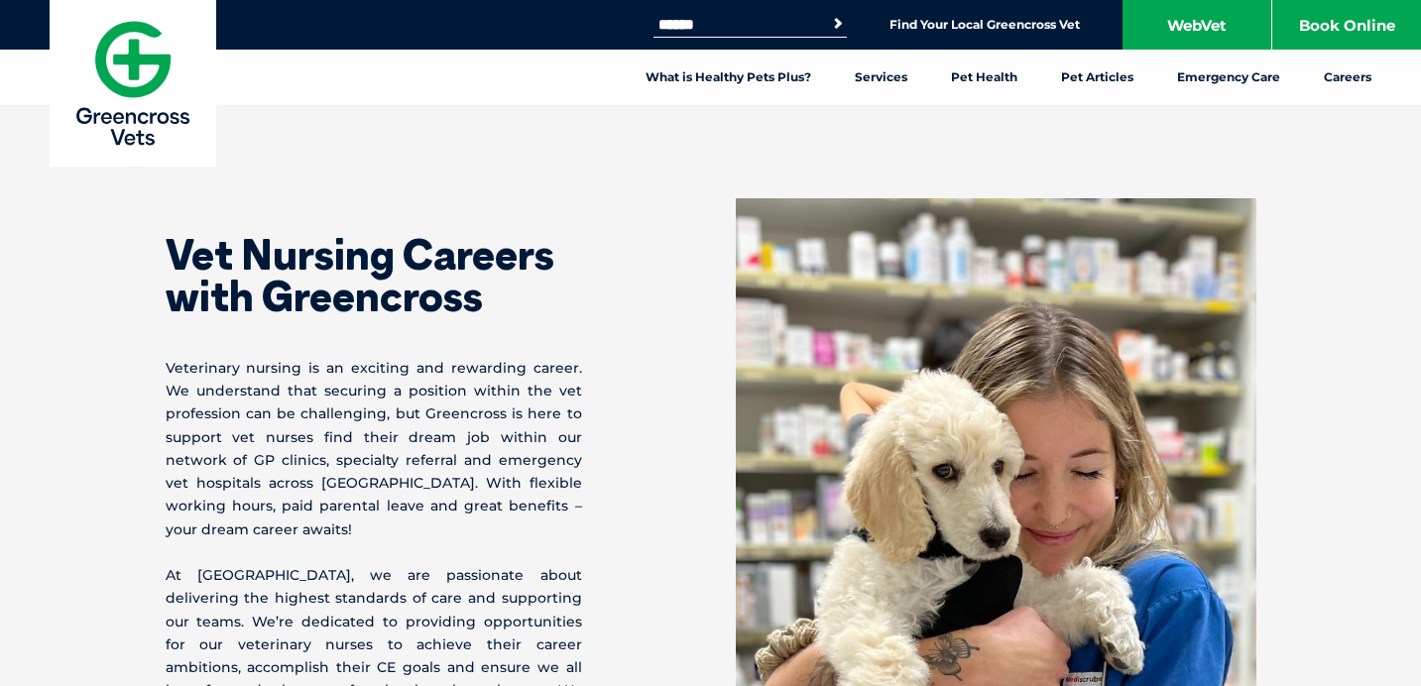  I want to click on h2: Vet Nursing Careers with Greencross, so click(374, 276).